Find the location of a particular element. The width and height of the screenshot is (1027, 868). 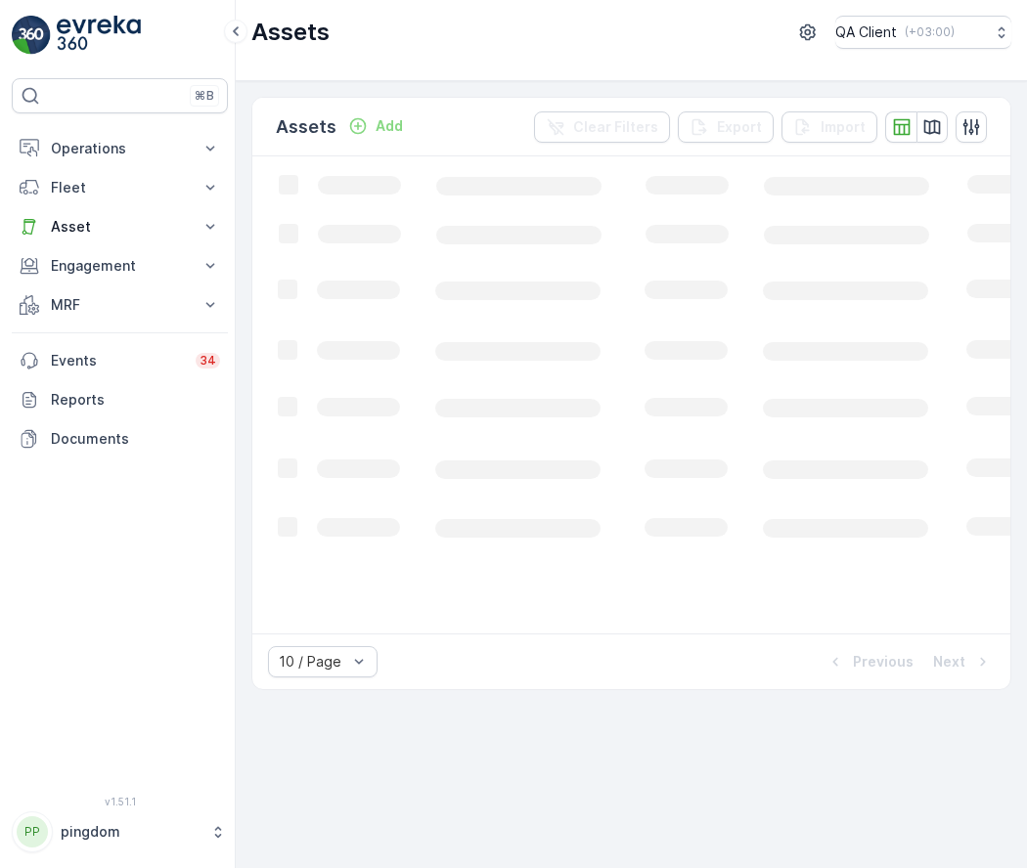

p: Events is located at coordinates (117, 361).